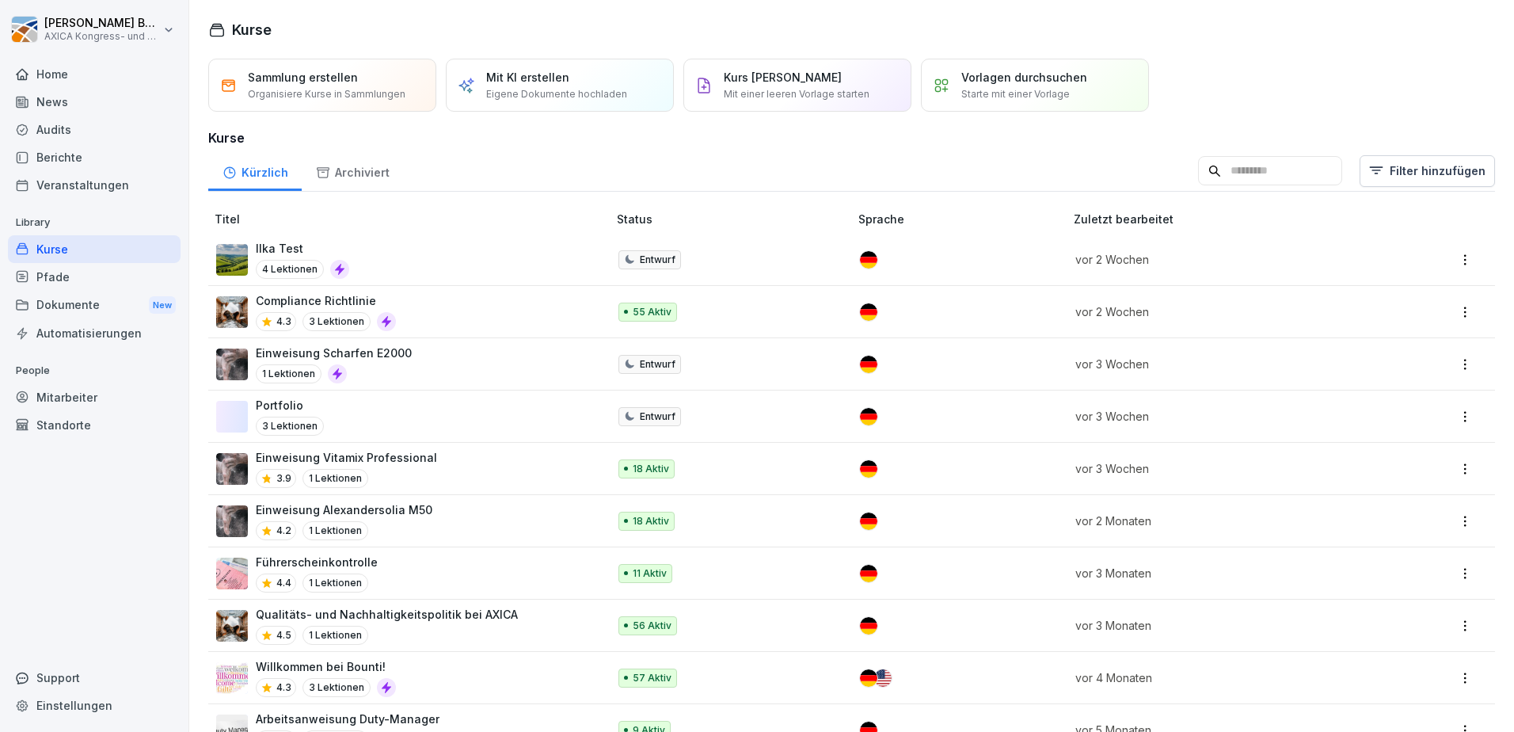 This screenshot has width=1514, height=732. I want to click on div: Mitarbeiter, so click(94, 397).